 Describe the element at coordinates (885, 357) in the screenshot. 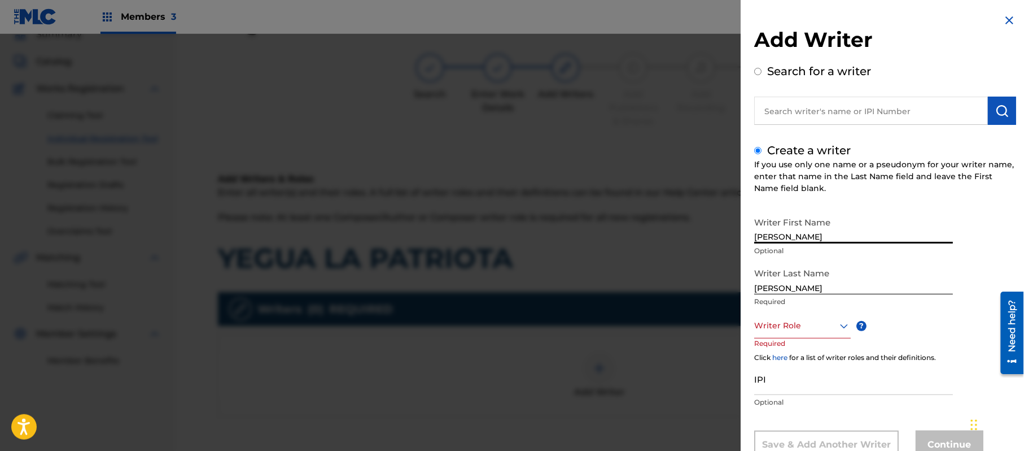

I see `div: Click for a list of writer roles and their definitions.` at that location.